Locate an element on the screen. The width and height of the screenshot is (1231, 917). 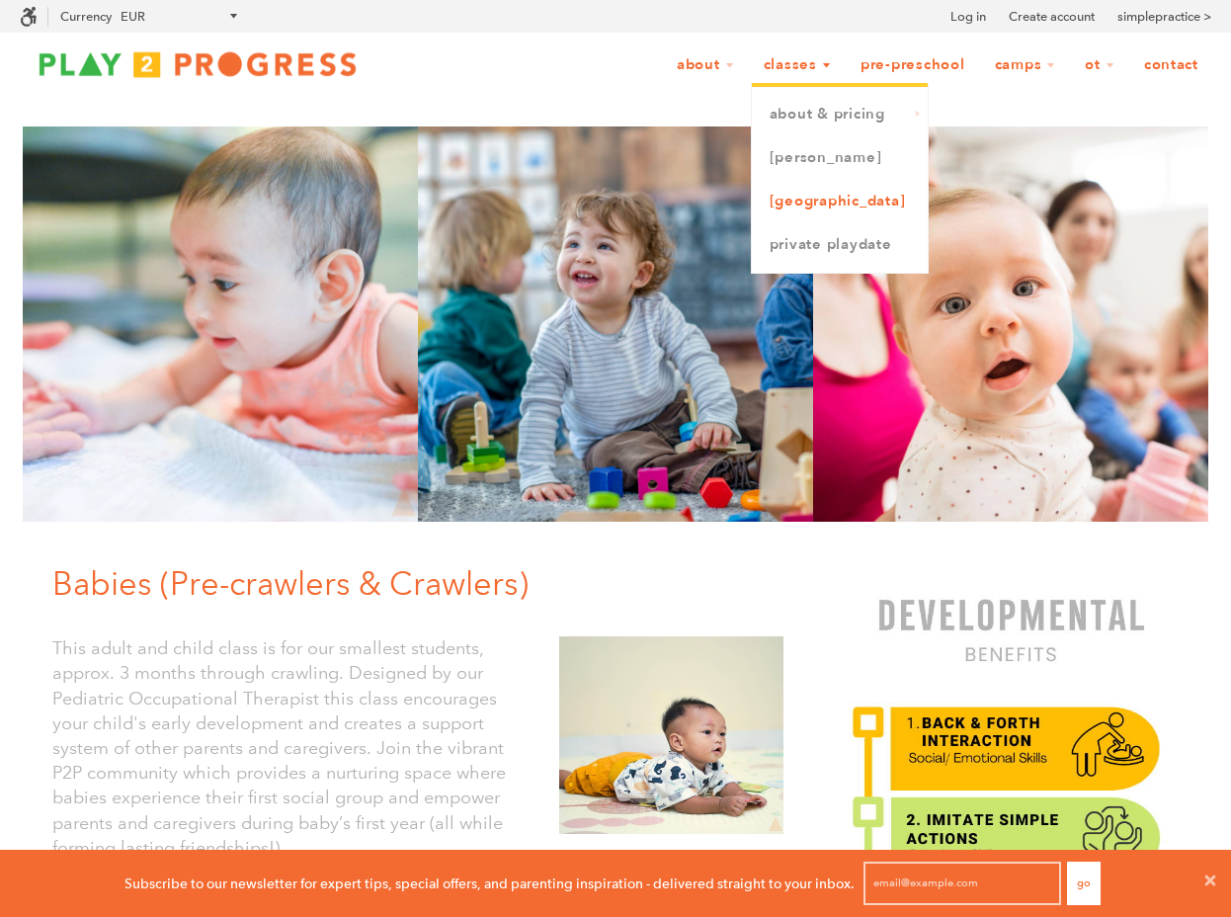
h1: Babies (Pre-crawlers & Crawlers) is located at coordinates (425, 584).